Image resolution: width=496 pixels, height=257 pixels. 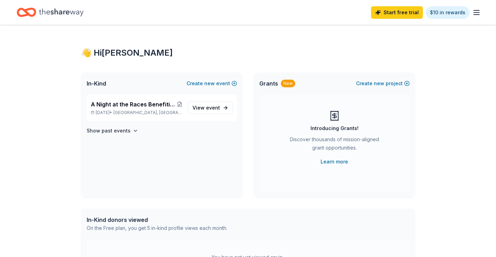 I want to click on div: On the Free plan, you get 5 in-kind profile views each month., so click(x=157, y=229).